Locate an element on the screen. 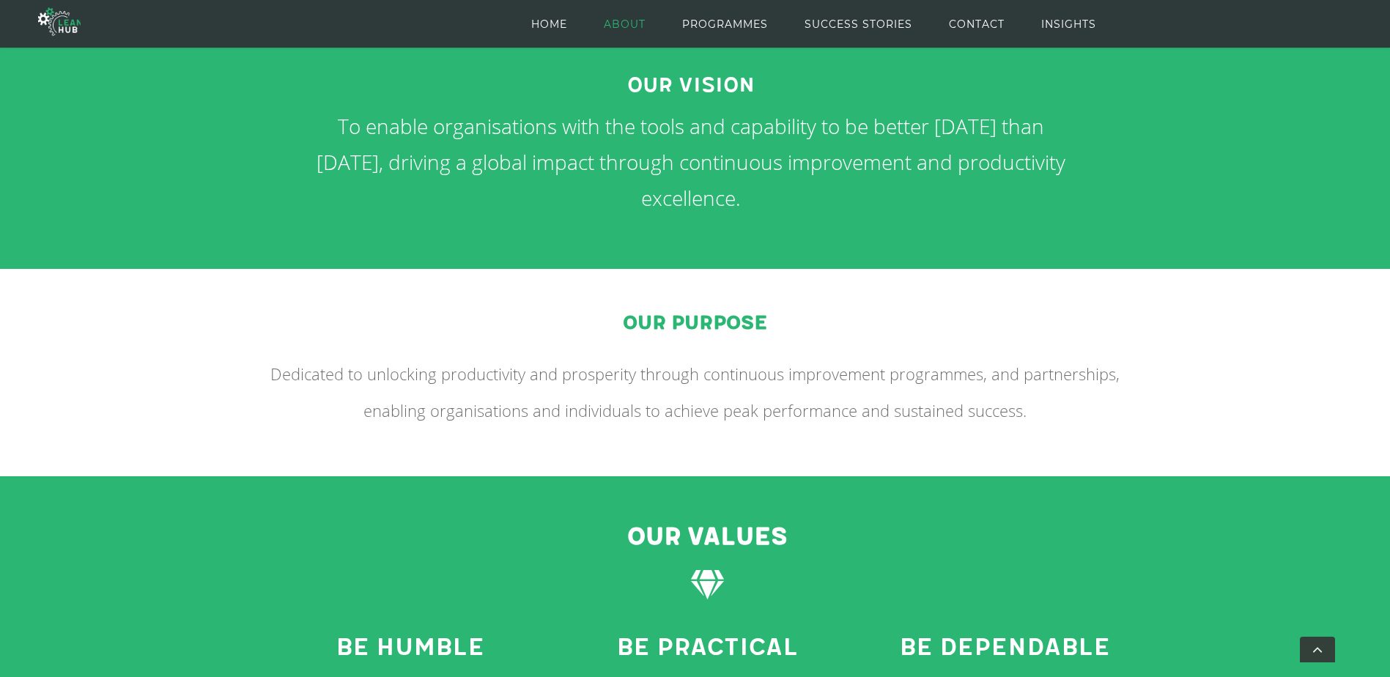 The image size is (1390, 677). span: Be practical is located at coordinates (707, 648).